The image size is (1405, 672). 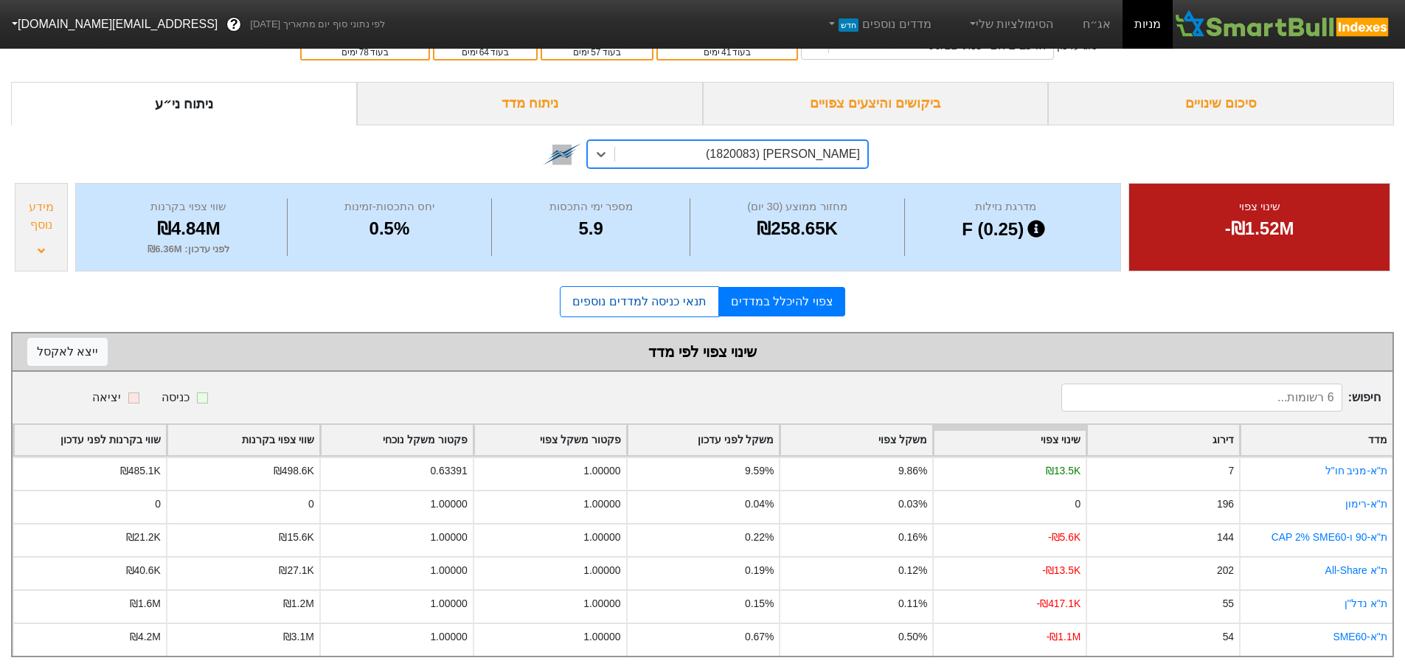 I want to click on div: יחס התכסות-זמינות, so click(x=390, y=207).